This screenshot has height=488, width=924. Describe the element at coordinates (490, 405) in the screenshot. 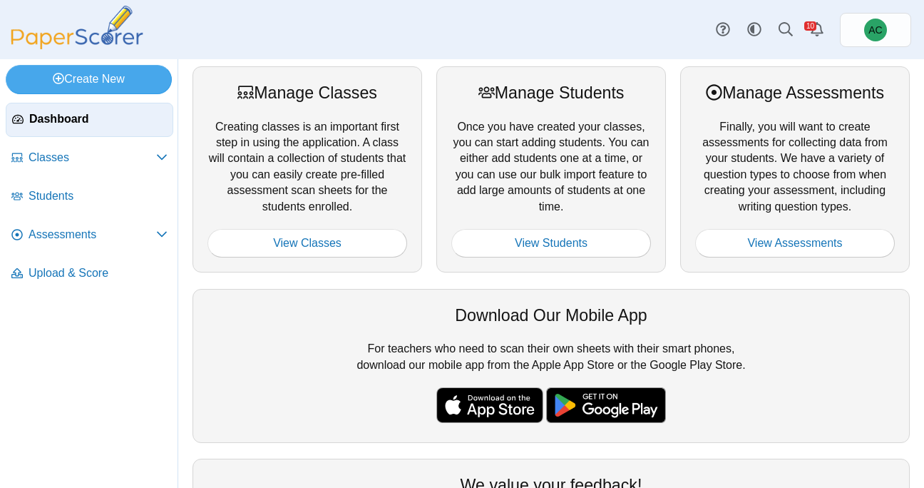

I see `img: apple-store-badge.svg` at that location.